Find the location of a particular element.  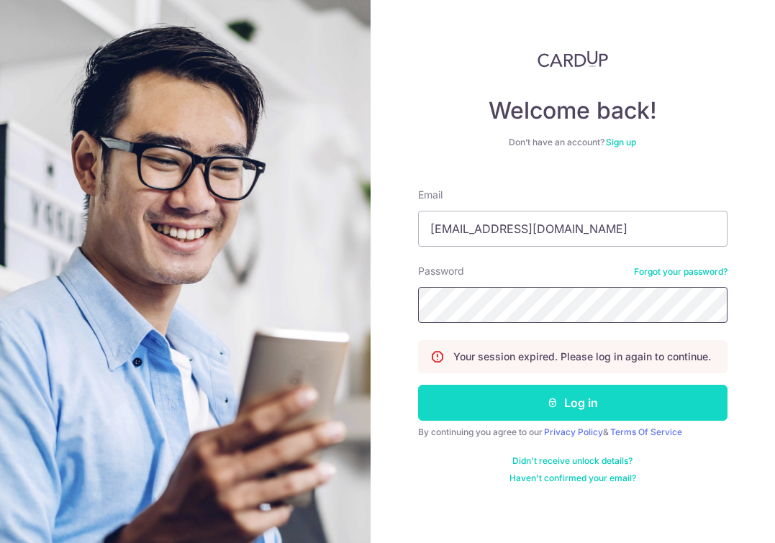

button: Log in is located at coordinates (573, 403).